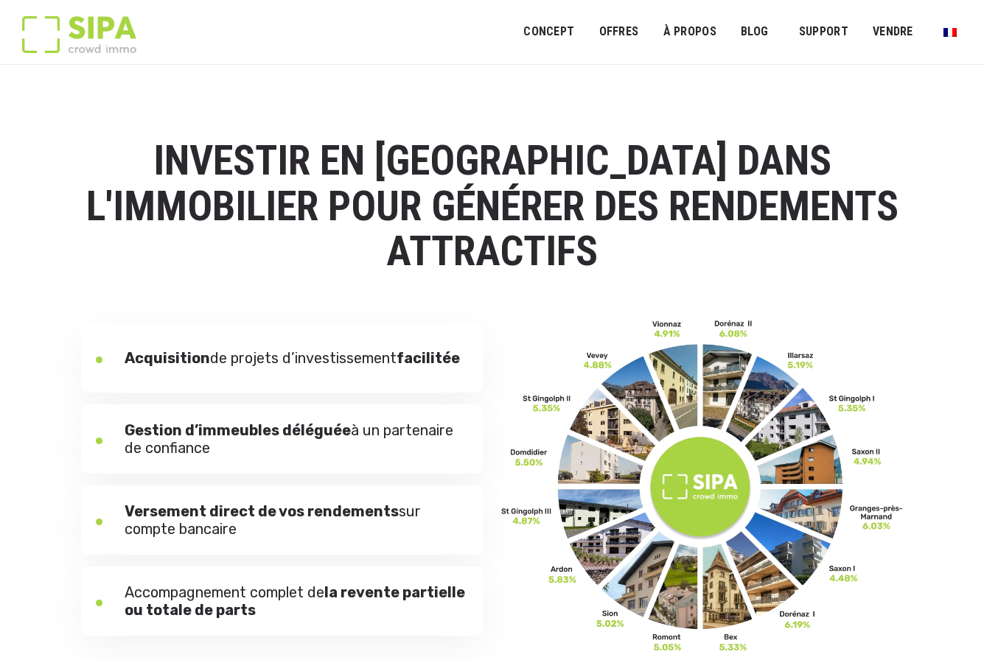 The width and height of the screenshot is (984, 660). What do you see at coordinates (548, 32) in the screenshot?
I see `a: Concept` at bounding box center [548, 32].